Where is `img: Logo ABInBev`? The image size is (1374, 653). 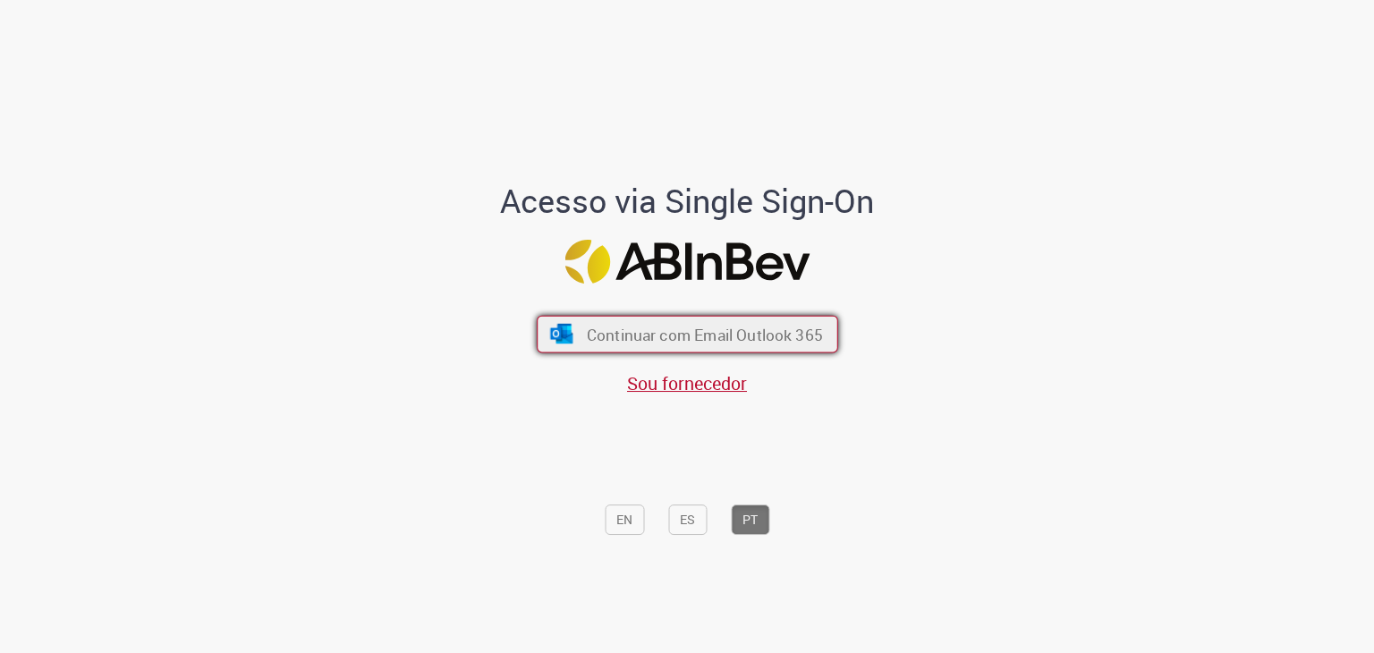
img: Logo ABInBev is located at coordinates (687, 261).